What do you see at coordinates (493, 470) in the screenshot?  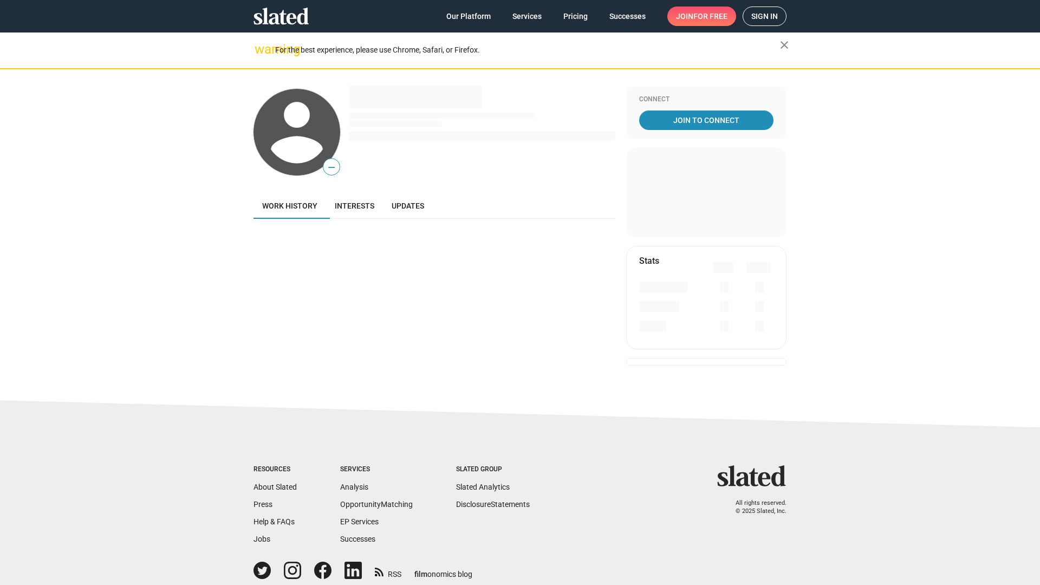 I see `div: Slated Group` at bounding box center [493, 470].